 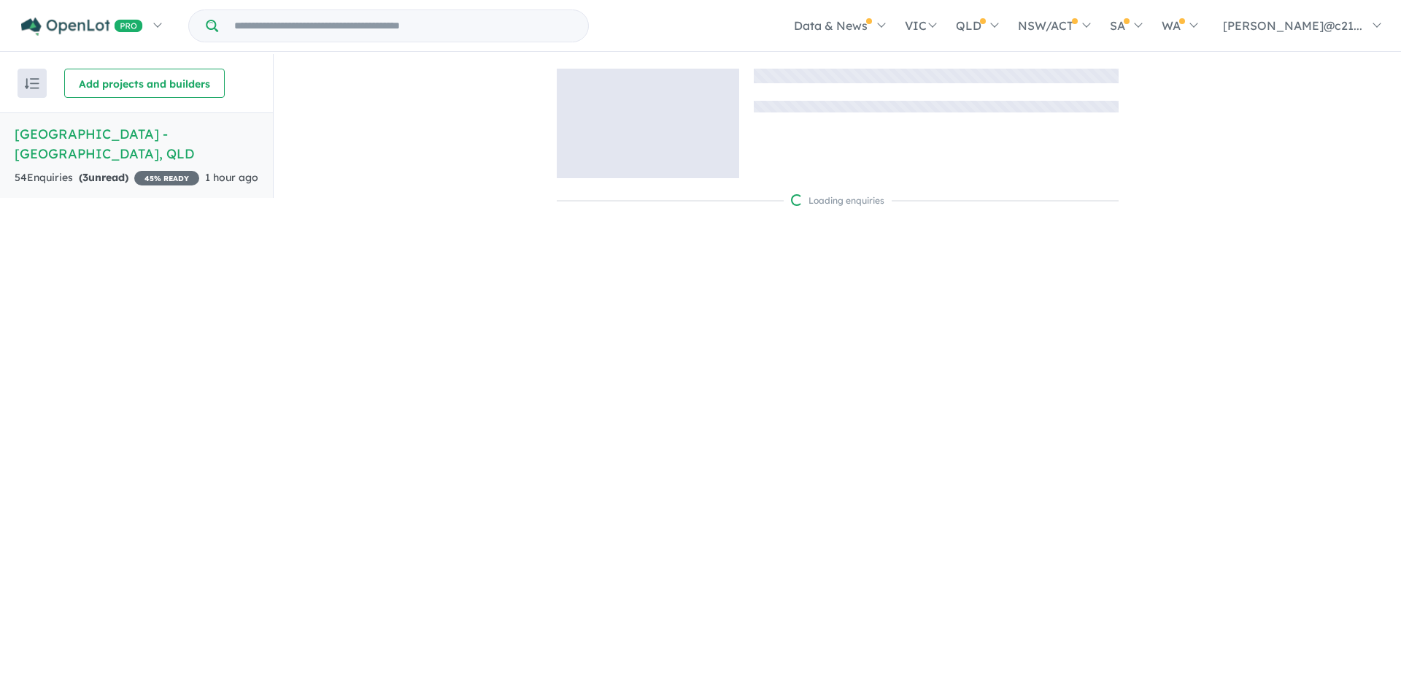 I want to click on img: Openlot PRO Logo White, so click(x=82, y=26).